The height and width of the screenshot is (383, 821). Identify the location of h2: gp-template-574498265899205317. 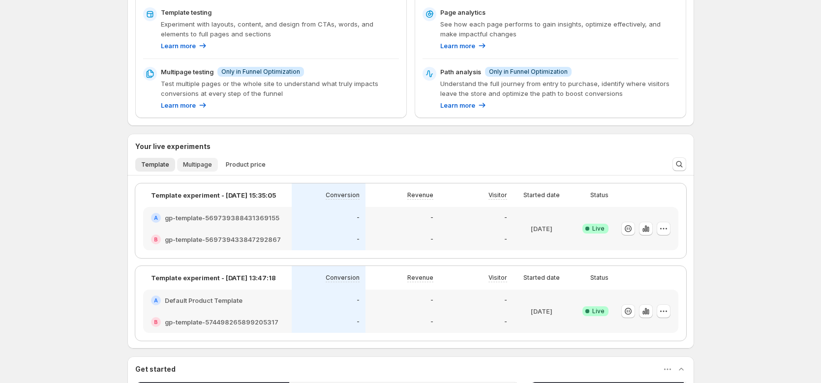
(221, 322).